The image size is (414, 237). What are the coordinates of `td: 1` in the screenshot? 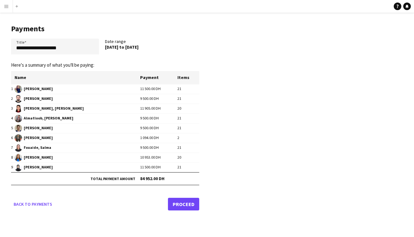 It's located at (13, 89).